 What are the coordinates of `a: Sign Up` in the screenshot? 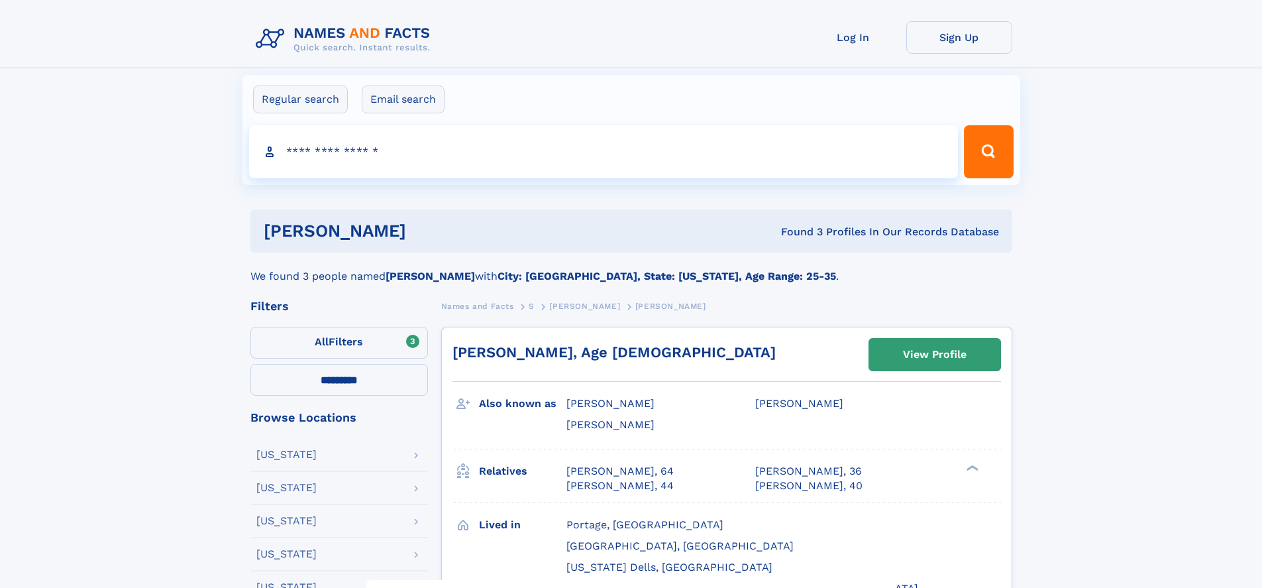 It's located at (959, 37).